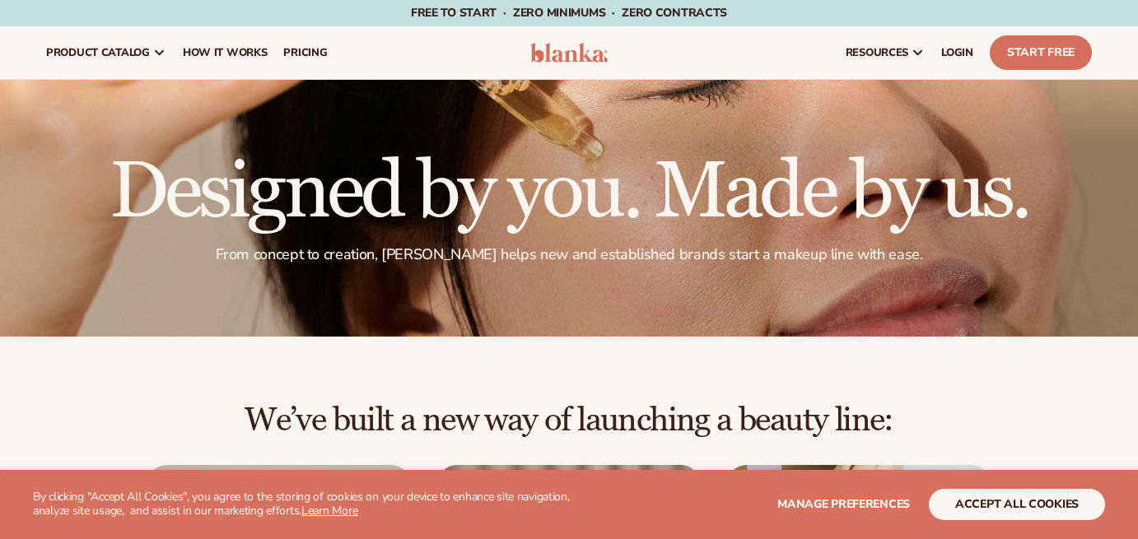  What do you see at coordinates (957, 53) in the screenshot?
I see `span: LOGIN` at bounding box center [957, 53].